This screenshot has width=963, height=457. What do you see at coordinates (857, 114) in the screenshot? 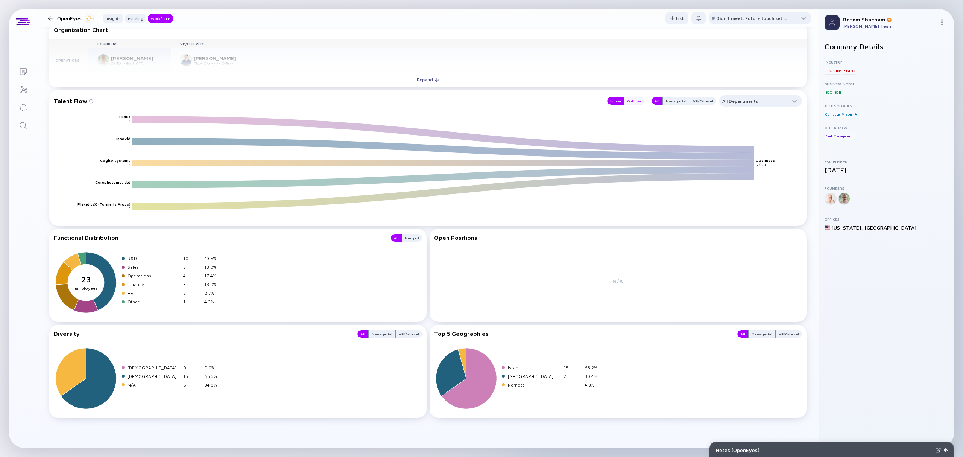
I see `div: AI` at bounding box center [857, 114].